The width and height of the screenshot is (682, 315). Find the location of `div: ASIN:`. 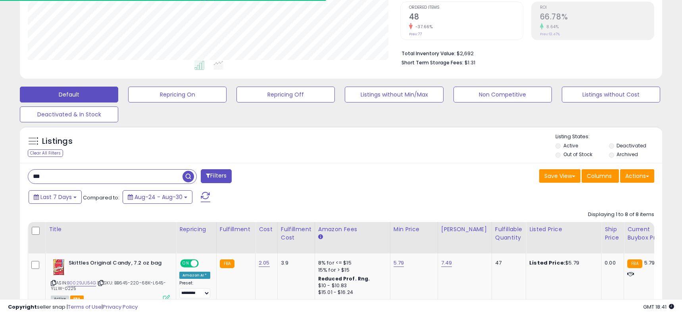

div: ASIN: is located at coordinates (110, 280).